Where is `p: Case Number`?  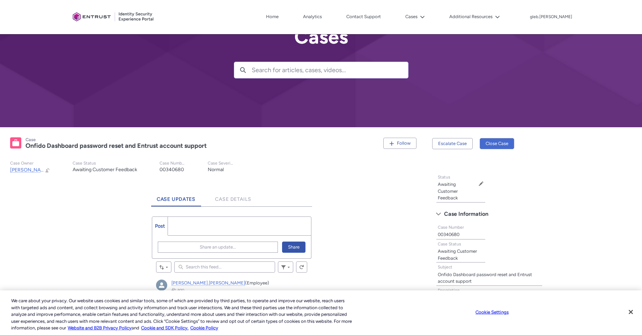
p: Case Number is located at coordinates (172, 163).